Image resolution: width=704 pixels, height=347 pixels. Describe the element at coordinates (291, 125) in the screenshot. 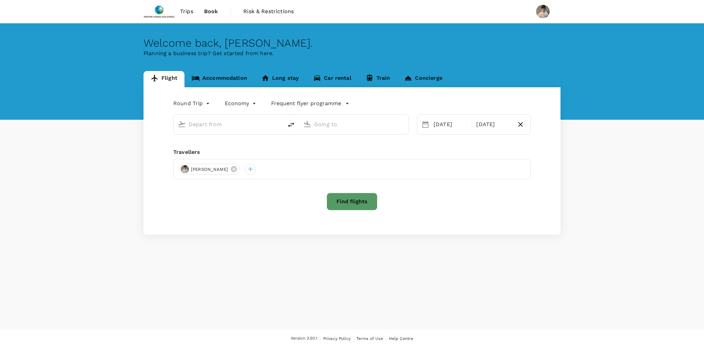

I see `button: delete` at that location.